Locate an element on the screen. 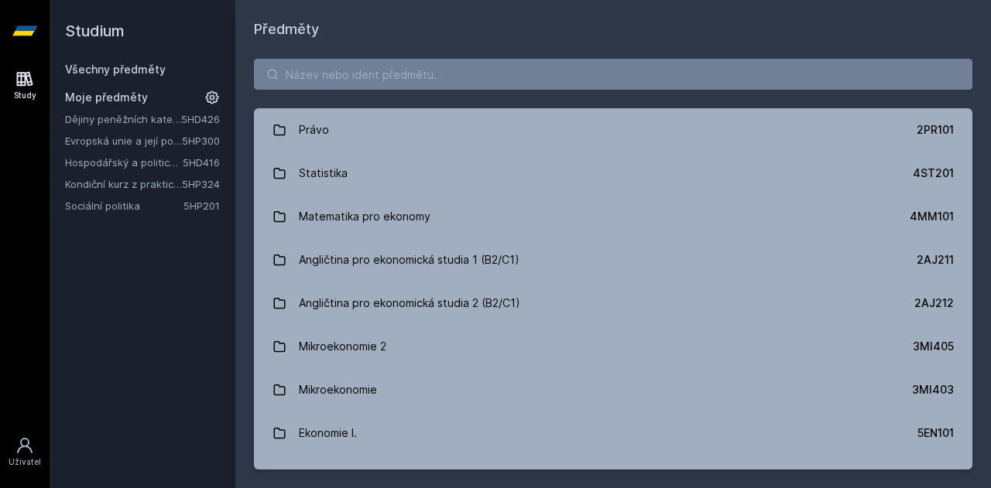 The image size is (991, 488). a: Uživatel is located at coordinates (25, 452).